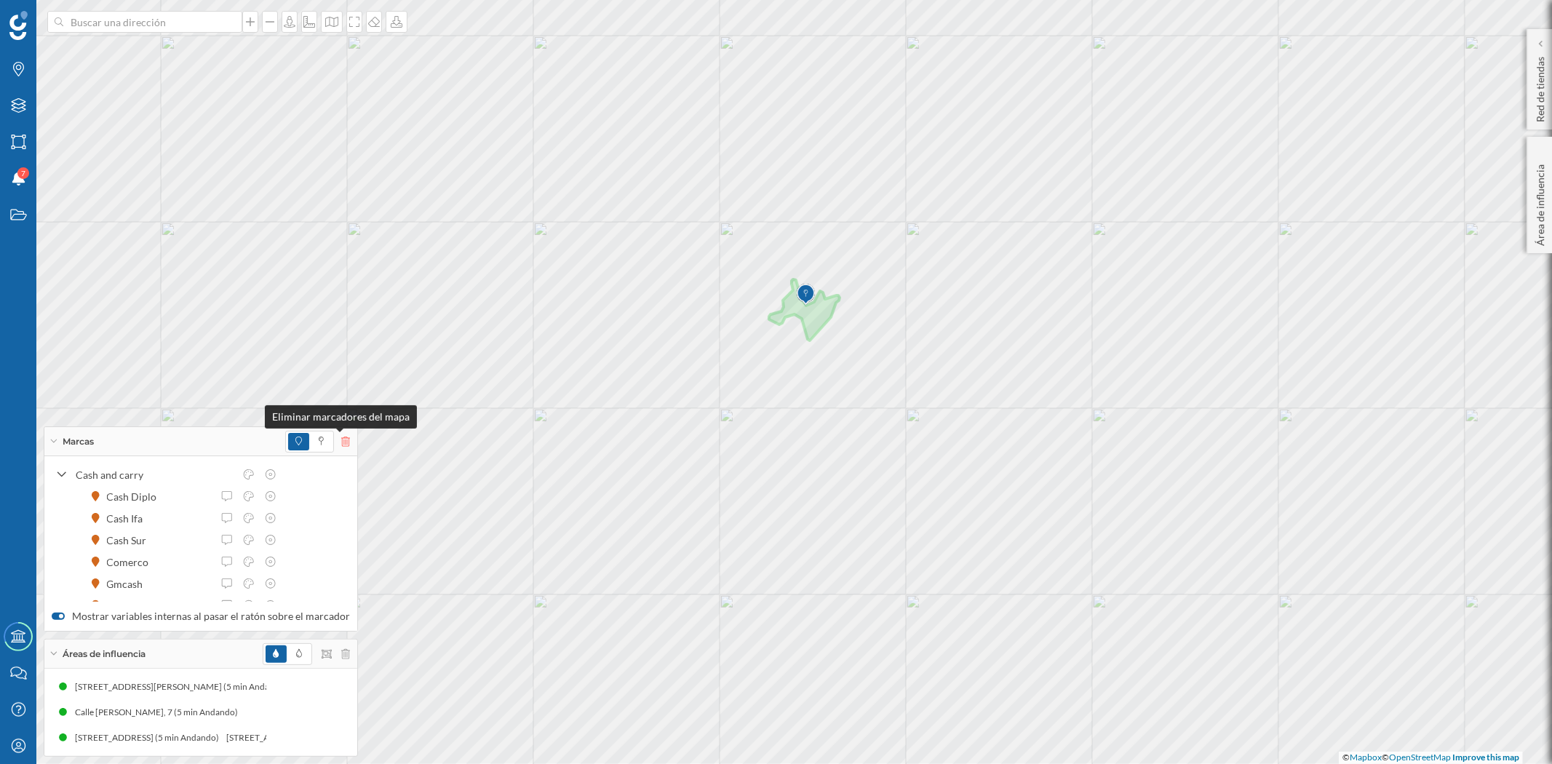 This screenshot has height=764, width=1552. I want to click on div: Cash Diplo, so click(135, 496).